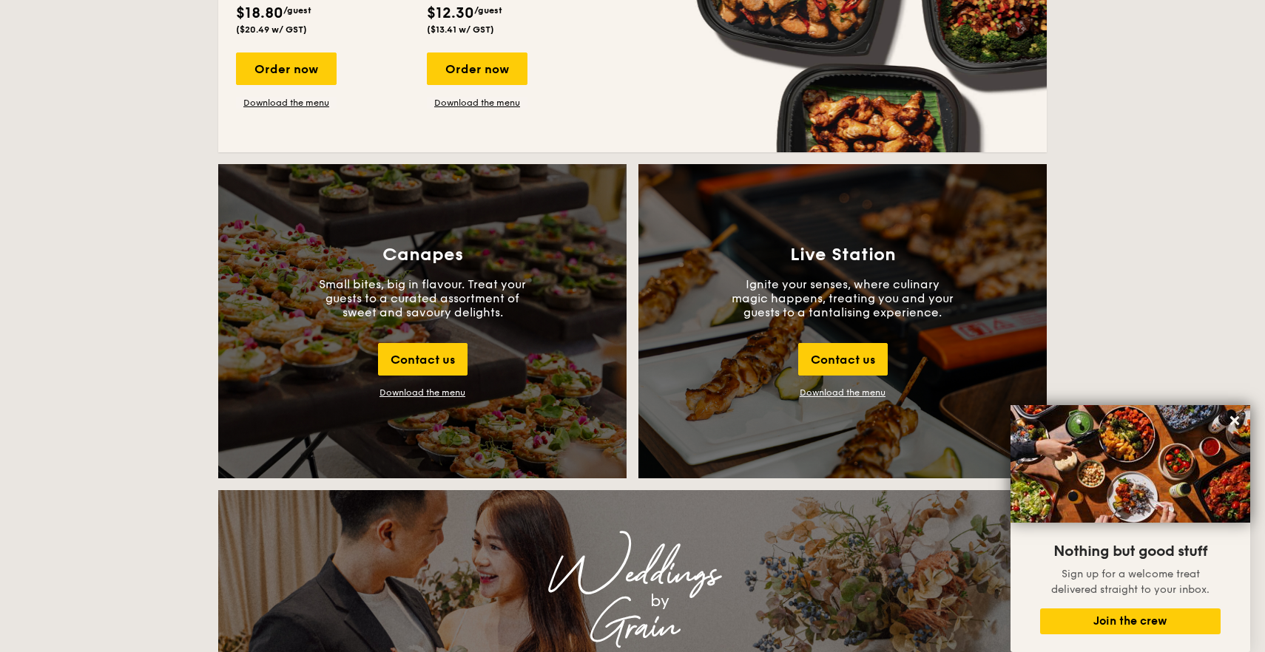  I want to click on div: Download the menu, so click(422, 393).